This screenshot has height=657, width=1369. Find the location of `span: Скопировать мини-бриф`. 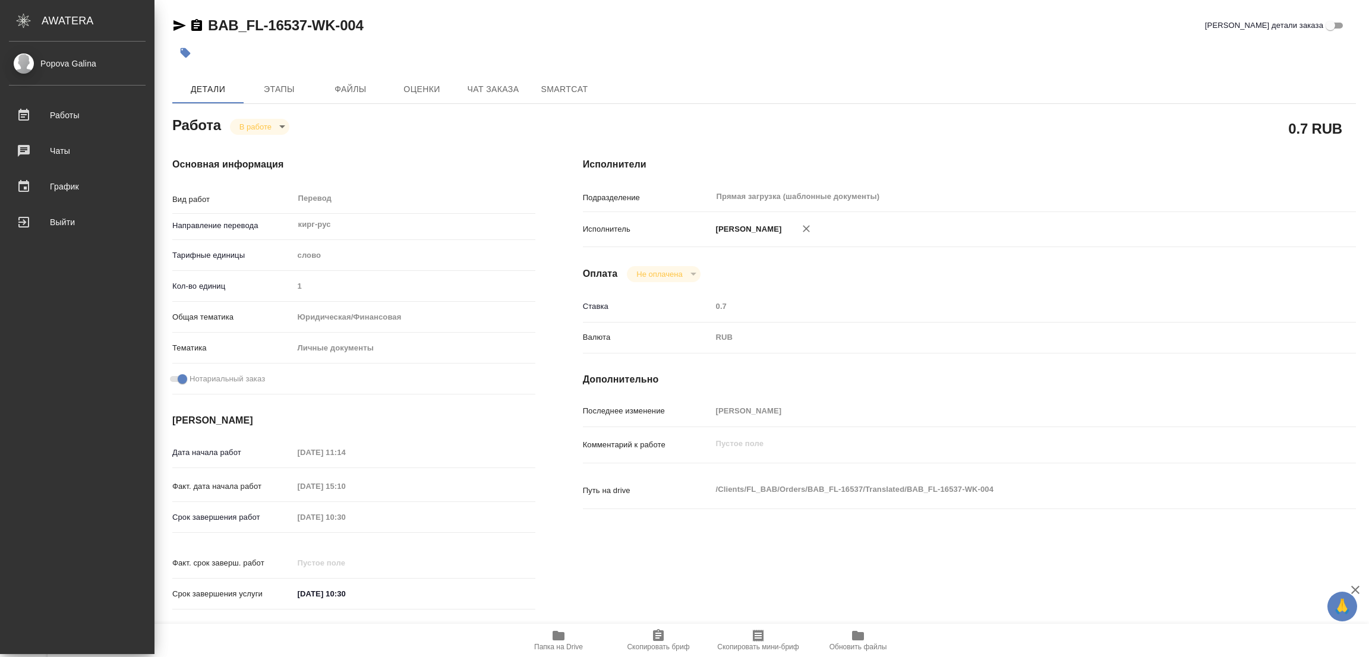

span: Скопировать мини-бриф is located at coordinates (757, 647).